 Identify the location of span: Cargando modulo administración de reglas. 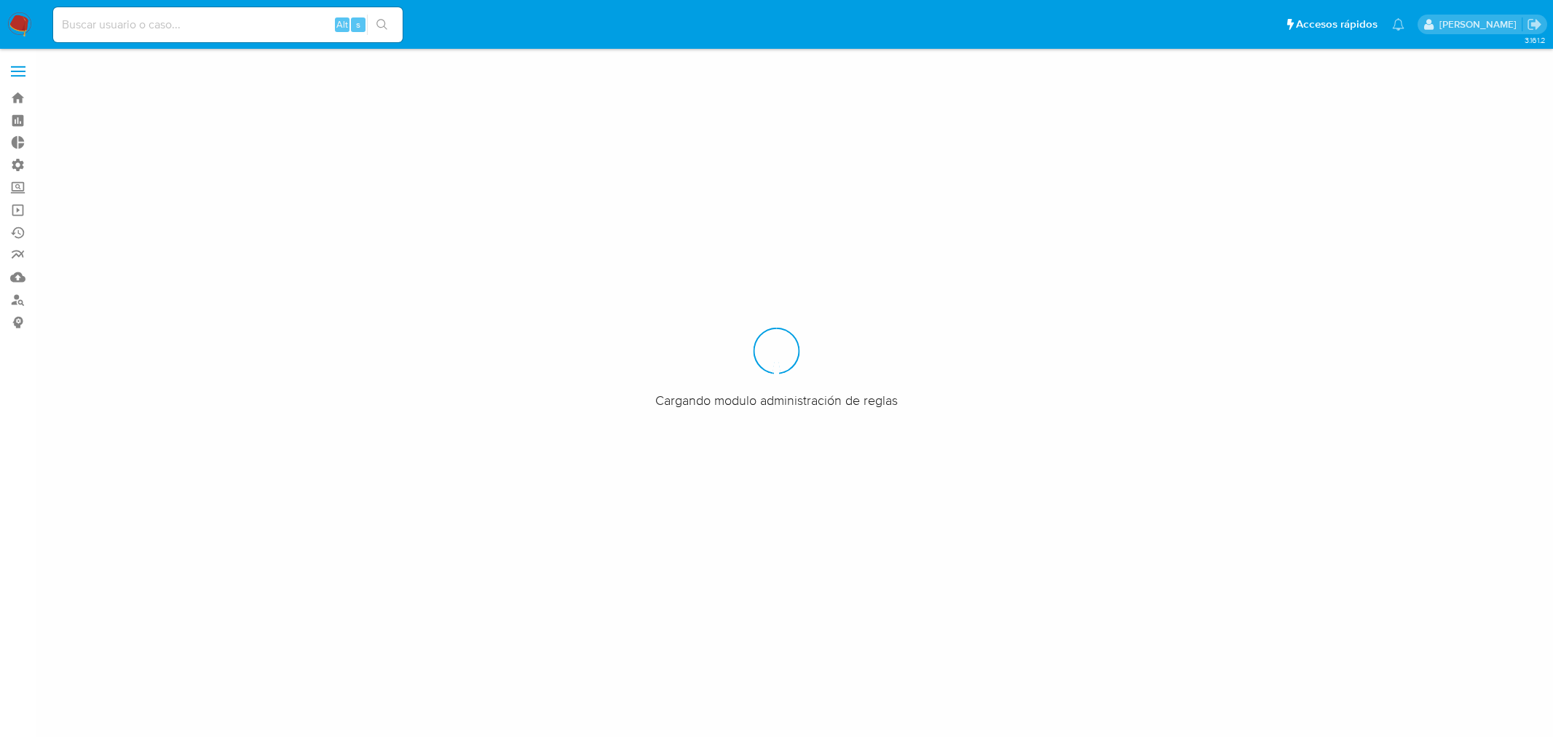
(776, 400).